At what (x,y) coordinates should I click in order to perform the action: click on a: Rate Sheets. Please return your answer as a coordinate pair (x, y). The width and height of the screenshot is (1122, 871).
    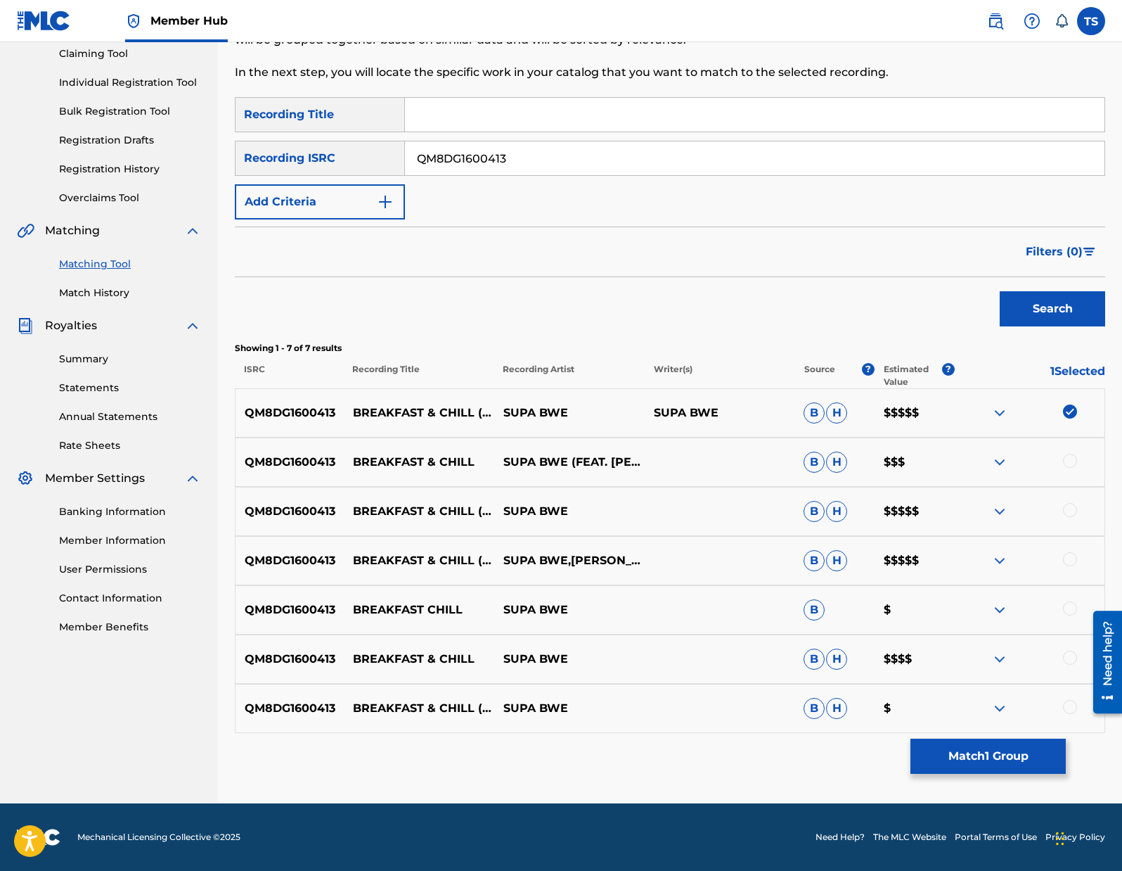
    Looking at the image, I should click on (130, 445).